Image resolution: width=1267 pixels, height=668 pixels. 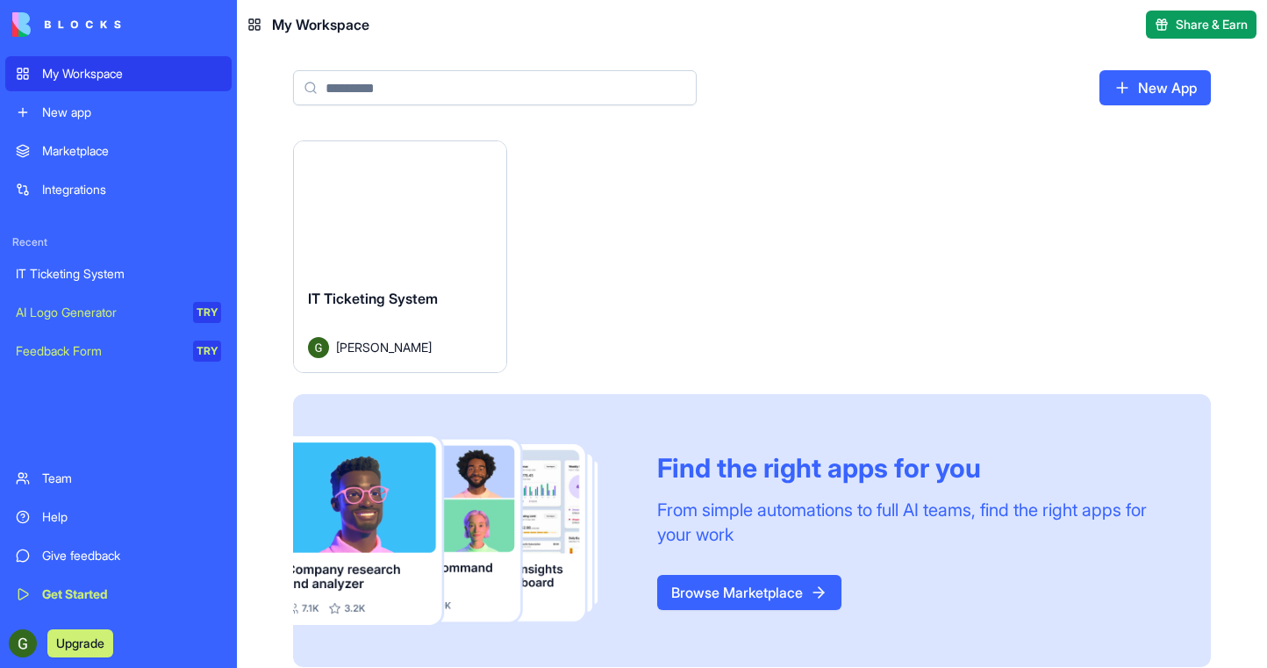 What do you see at coordinates (132, 517) in the screenshot?
I see `div: Help` at bounding box center [132, 517].